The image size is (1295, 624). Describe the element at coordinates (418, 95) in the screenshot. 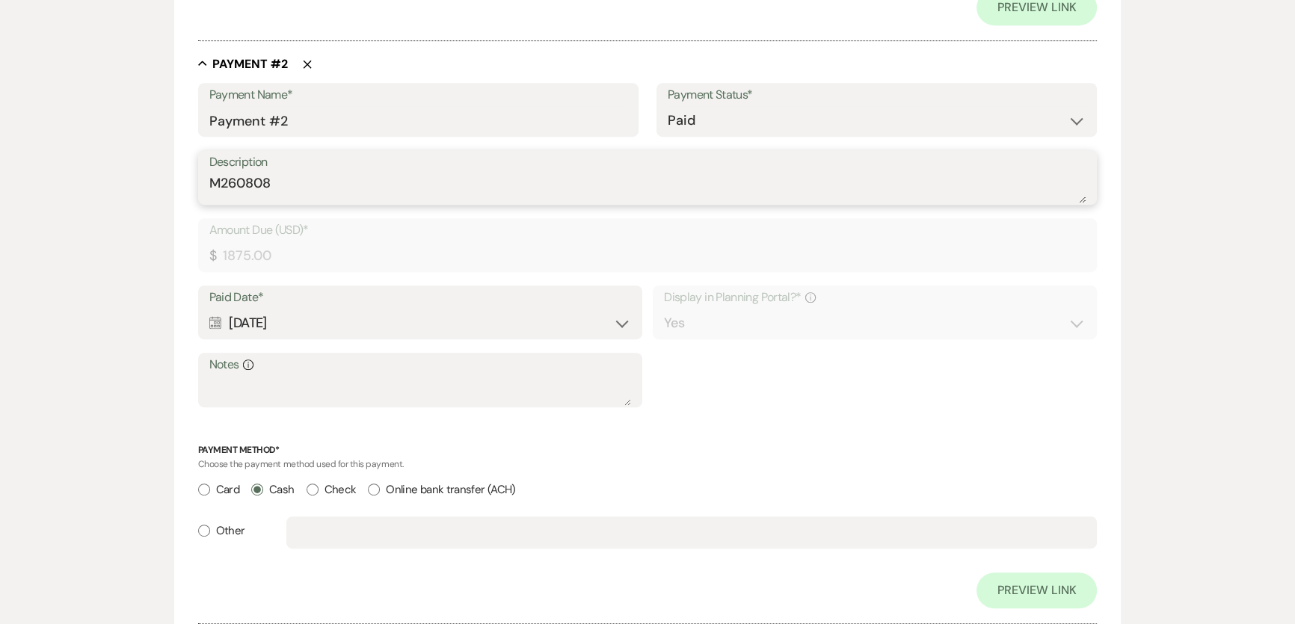

I see `label: Payment Name*` at that location.